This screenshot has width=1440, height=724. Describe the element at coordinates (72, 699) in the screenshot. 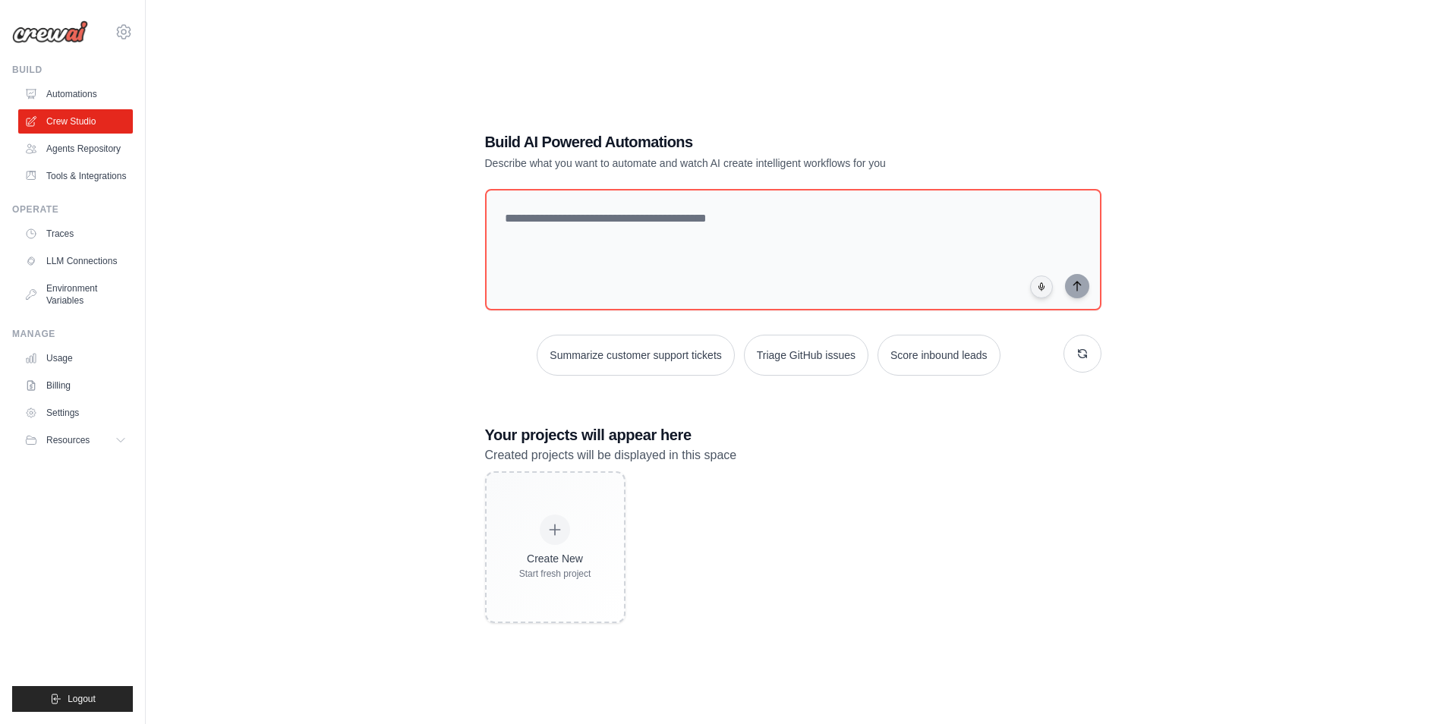

I see `button: Logout` at that location.